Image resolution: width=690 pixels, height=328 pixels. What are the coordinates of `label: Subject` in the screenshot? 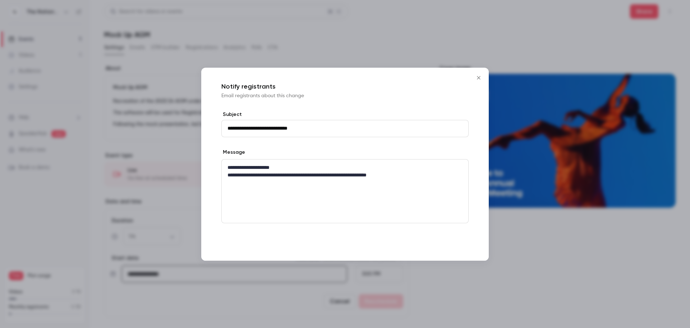 It's located at (345, 114).